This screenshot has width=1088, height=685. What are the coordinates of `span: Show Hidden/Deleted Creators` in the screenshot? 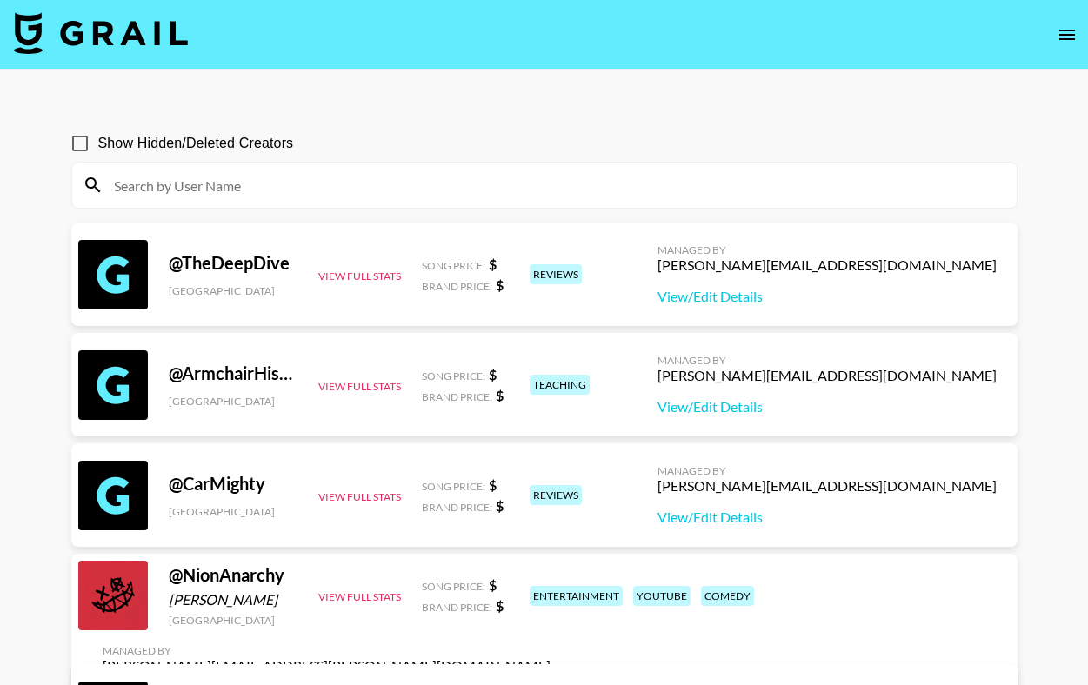 It's located at (196, 143).